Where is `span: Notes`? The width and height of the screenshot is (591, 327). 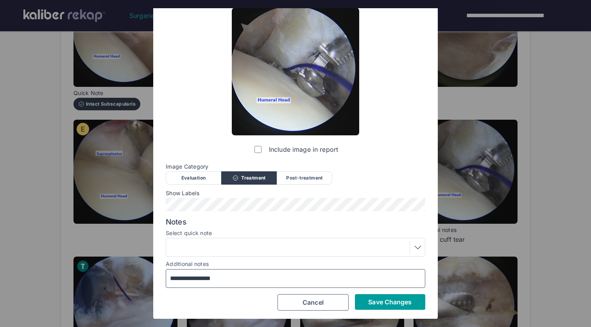 span: Notes is located at coordinates (295, 222).